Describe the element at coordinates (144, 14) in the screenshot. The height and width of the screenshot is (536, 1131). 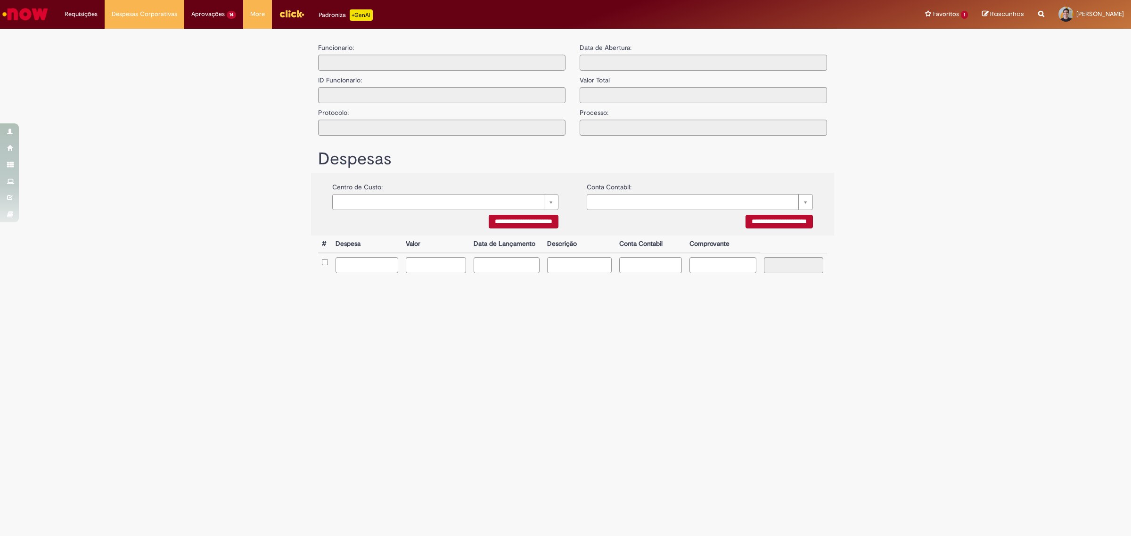
I see `span: Despesas Corporativas` at that location.